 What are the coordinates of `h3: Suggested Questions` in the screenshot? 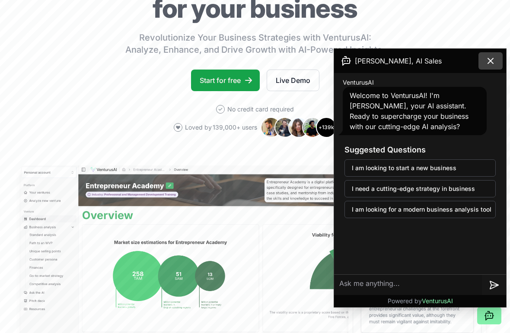 It's located at (420, 150).